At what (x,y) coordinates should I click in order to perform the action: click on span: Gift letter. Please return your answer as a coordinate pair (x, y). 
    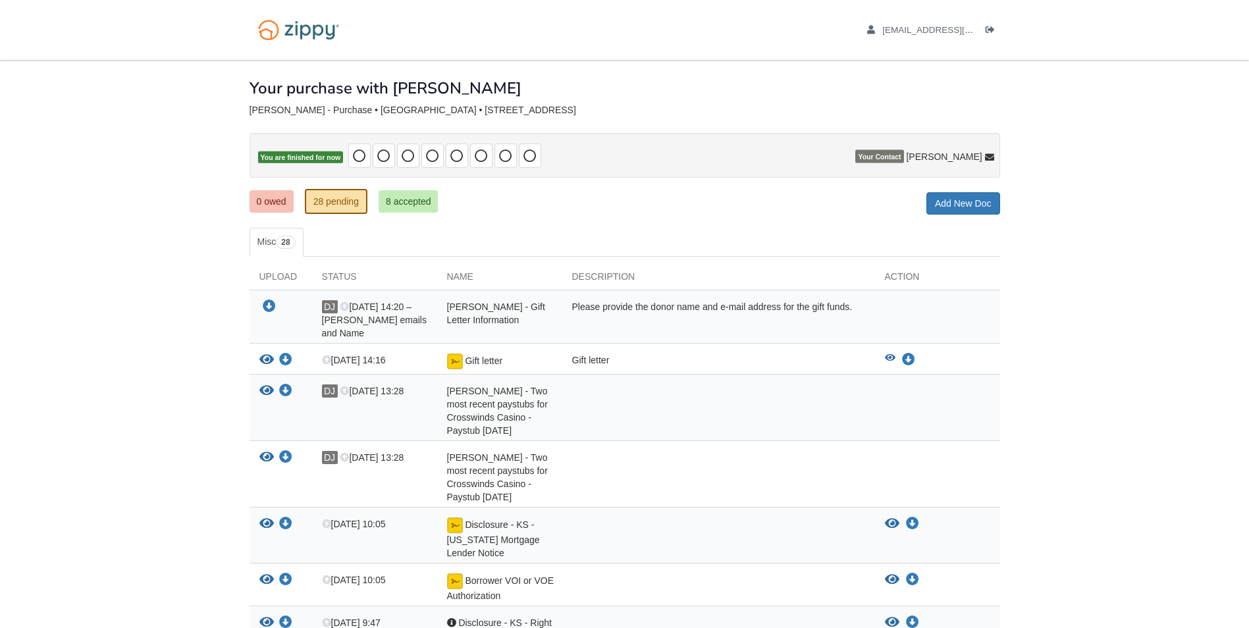
    Looking at the image, I should click on (483, 361).